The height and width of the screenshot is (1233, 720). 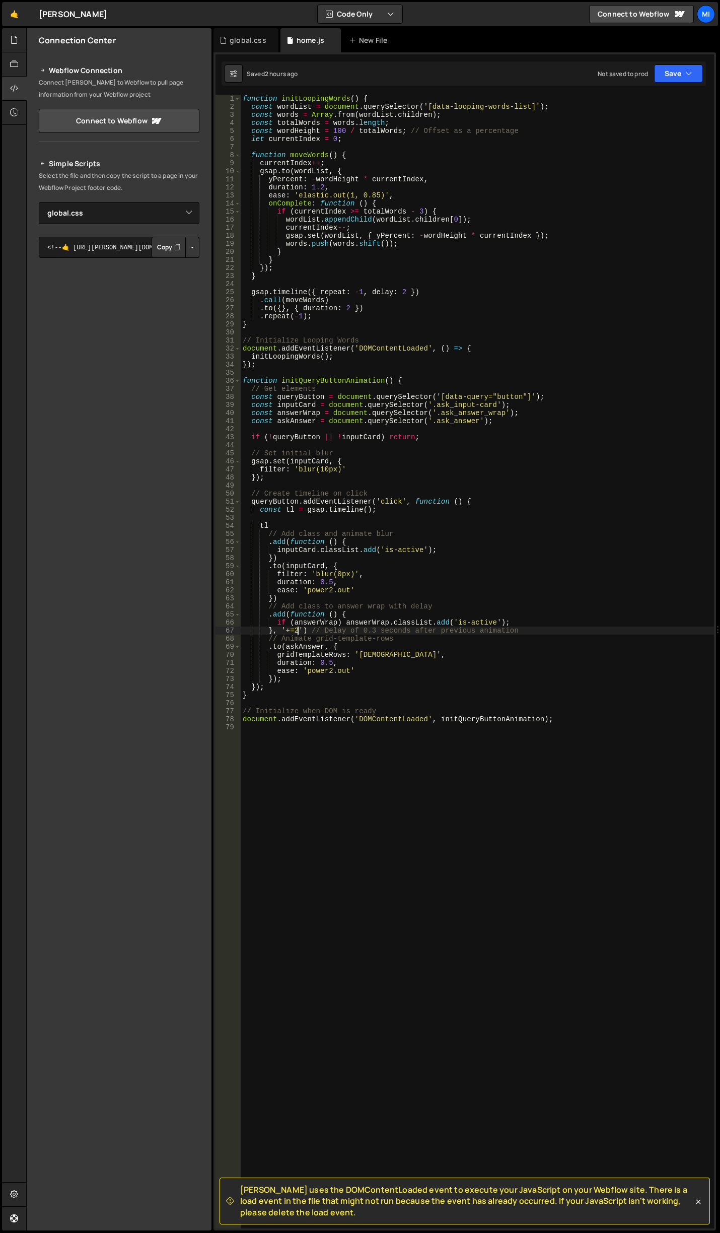 What do you see at coordinates (228, 639) in the screenshot?
I see `div: 68` at bounding box center [228, 639].